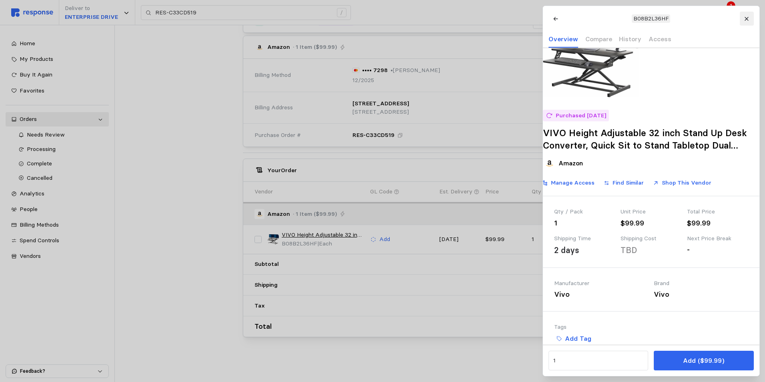 The image size is (765, 382). I want to click on p: Access, so click(660, 39).